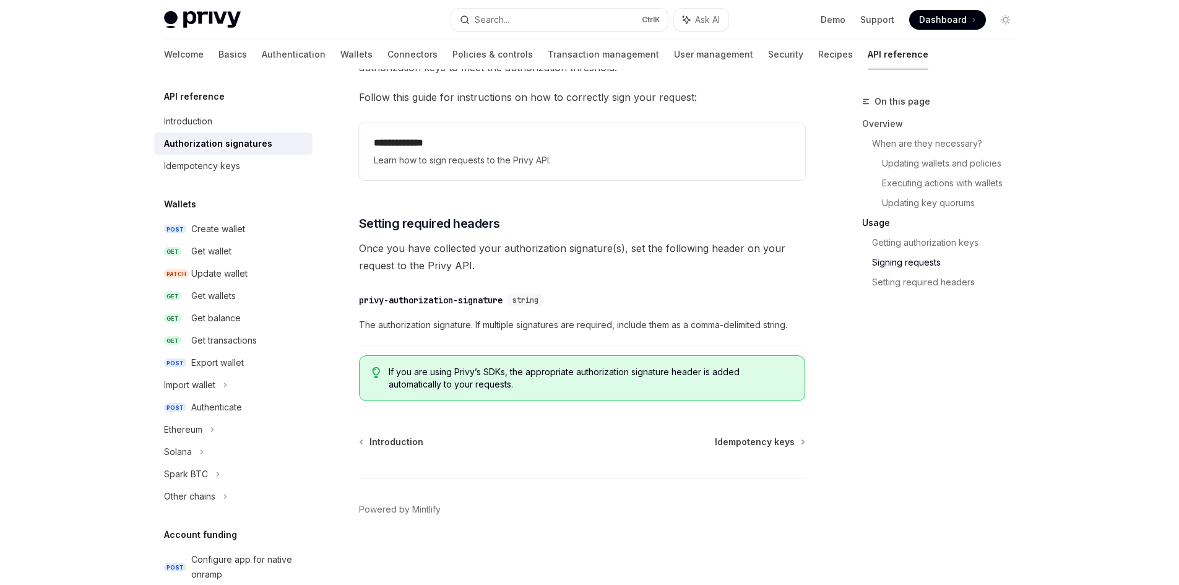 Image resolution: width=1179 pixels, height=585 pixels. Describe the element at coordinates (219, 274) in the screenshot. I see `div: Update wallet` at that location.